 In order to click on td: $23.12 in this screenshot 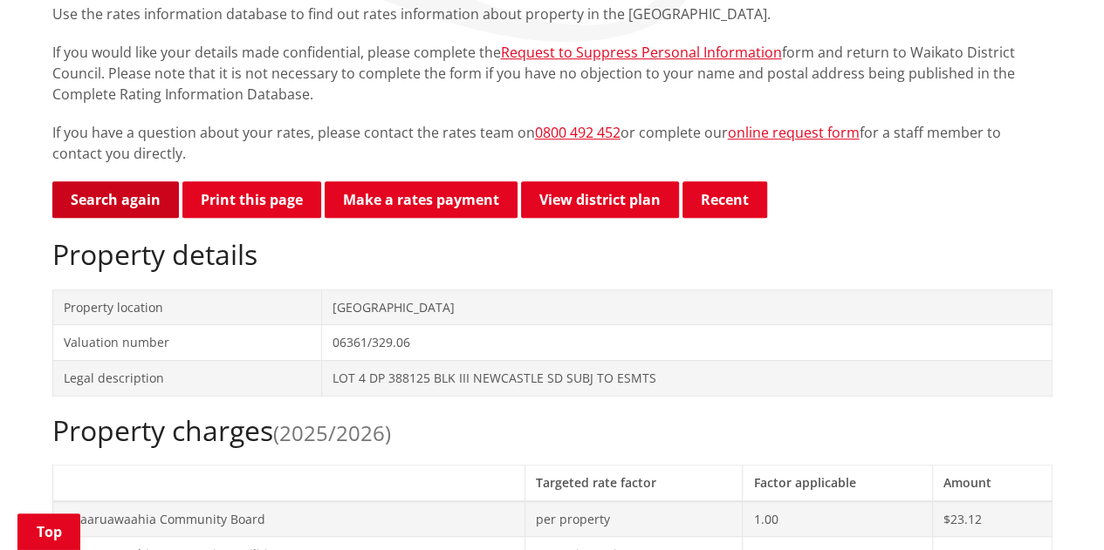, I will do `click(992, 519)`.